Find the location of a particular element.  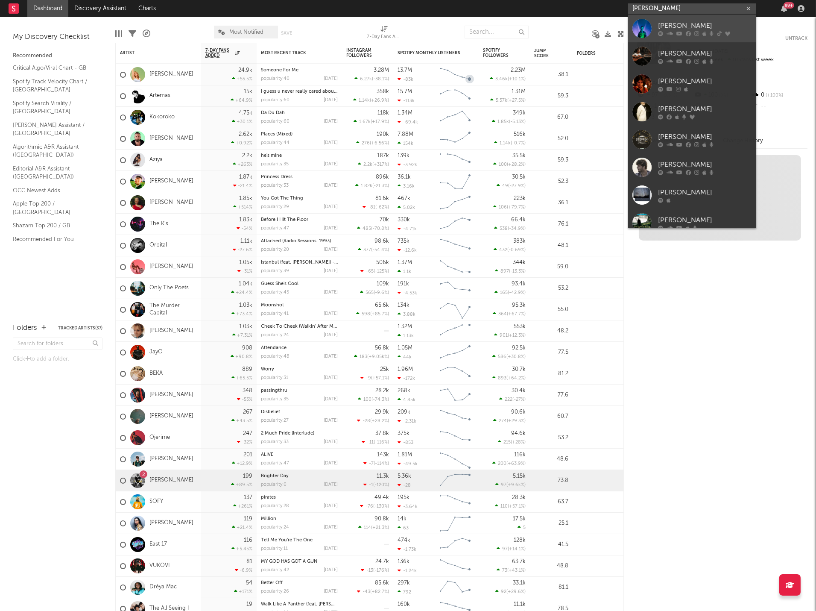

div: 3.28M is located at coordinates (381, 70).